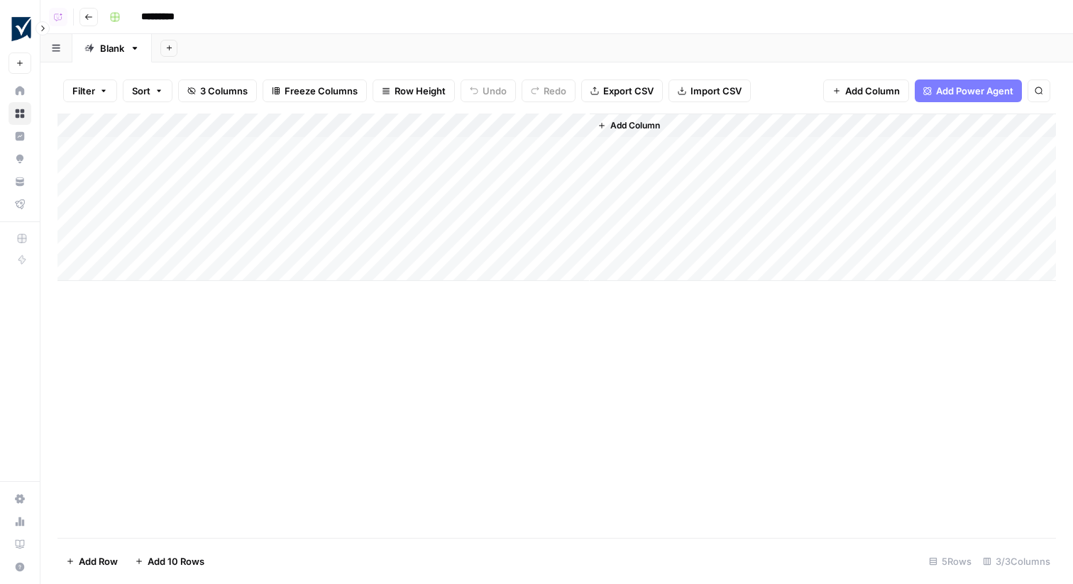  I want to click on button: 3 Columns, so click(217, 91).